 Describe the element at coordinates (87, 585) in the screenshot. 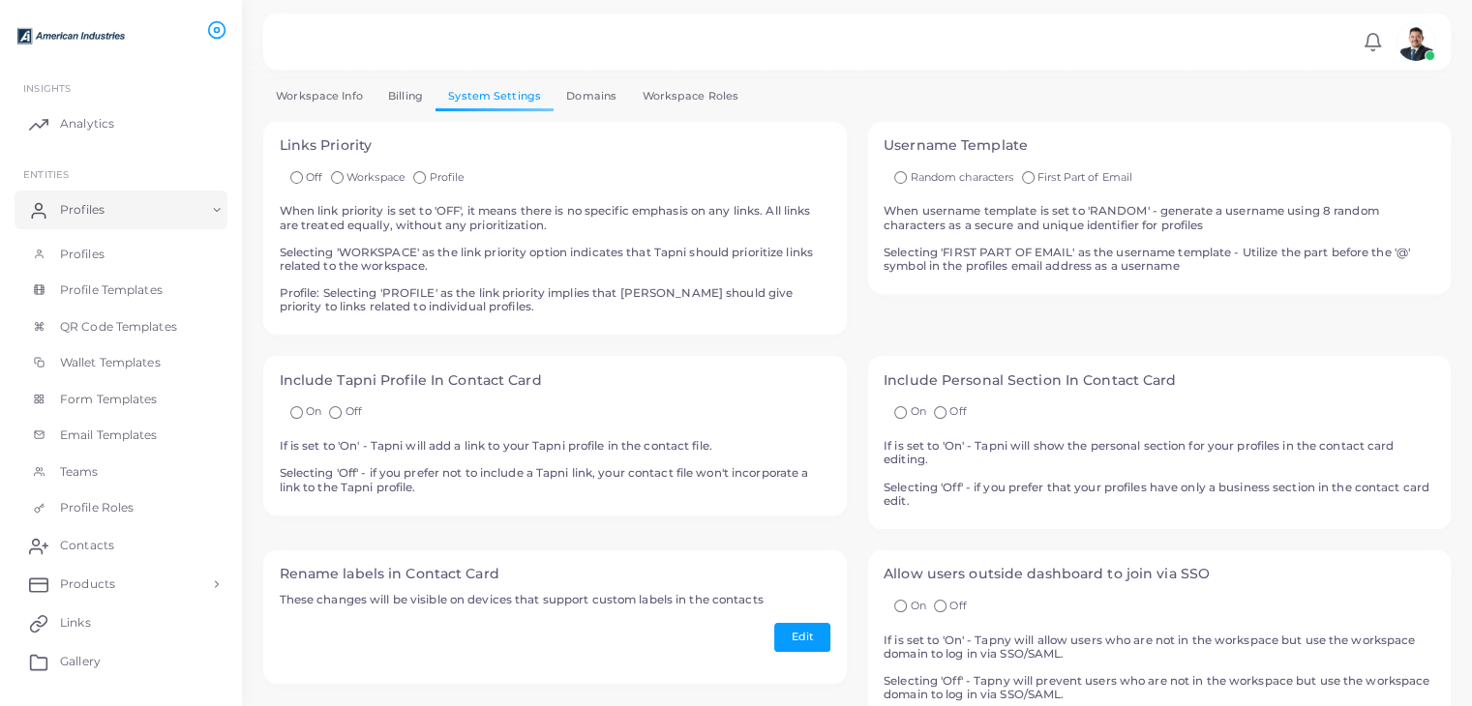

I see `span: Products` at that location.